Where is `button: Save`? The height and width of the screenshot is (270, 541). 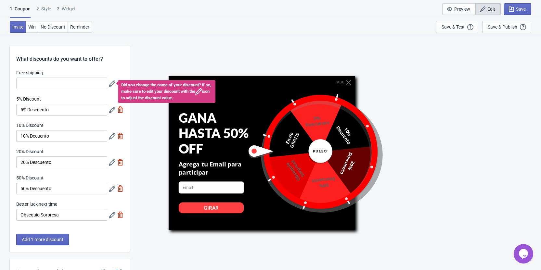 button: Save is located at coordinates (517, 9).